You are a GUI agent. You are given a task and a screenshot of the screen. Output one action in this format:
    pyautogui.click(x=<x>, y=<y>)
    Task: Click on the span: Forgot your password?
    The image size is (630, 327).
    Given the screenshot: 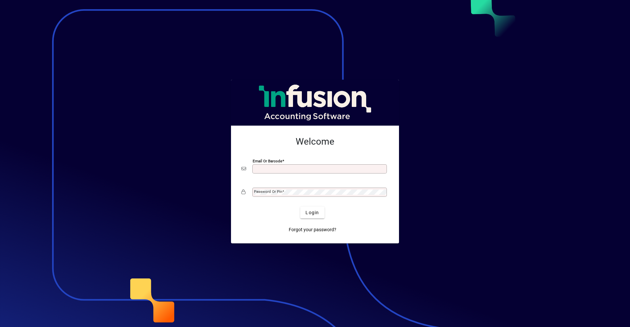 What is the action you would take?
    pyautogui.click(x=312, y=230)
    